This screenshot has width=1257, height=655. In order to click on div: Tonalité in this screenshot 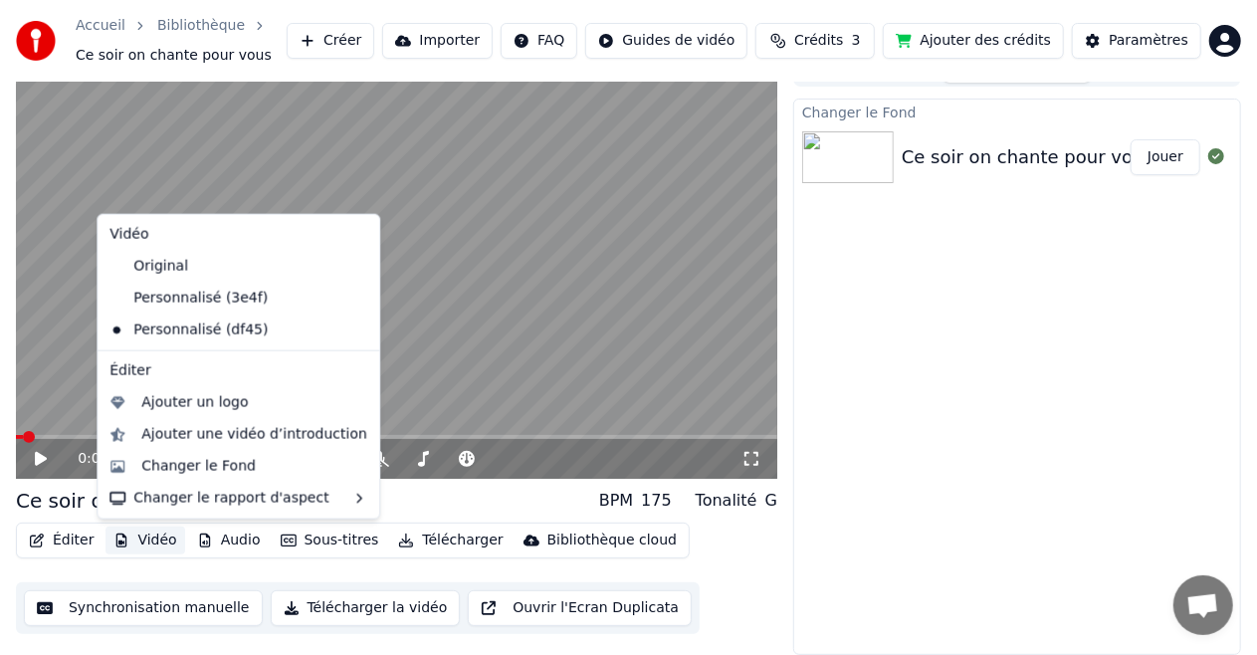, I will do `click(727, 501)`.